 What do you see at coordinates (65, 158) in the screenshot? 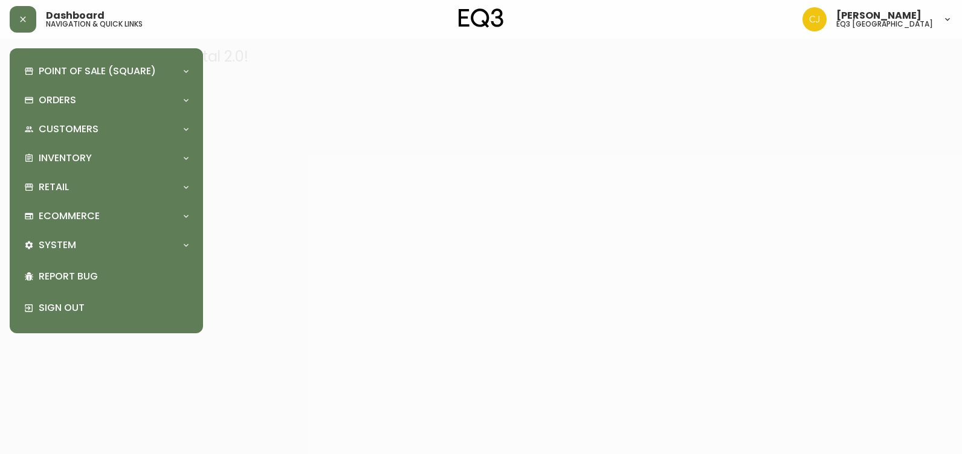
I see `p: Inventory` at bounding box center [65, 158].